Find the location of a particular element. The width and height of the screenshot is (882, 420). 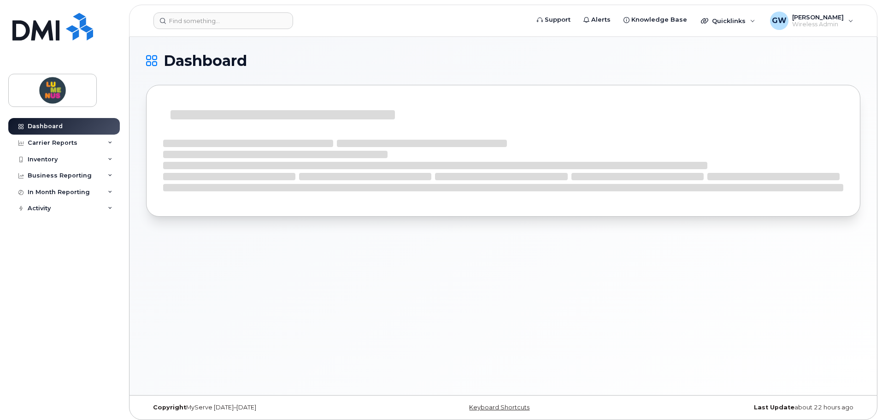

strong: Copyright is located at coordinates (170, 407).